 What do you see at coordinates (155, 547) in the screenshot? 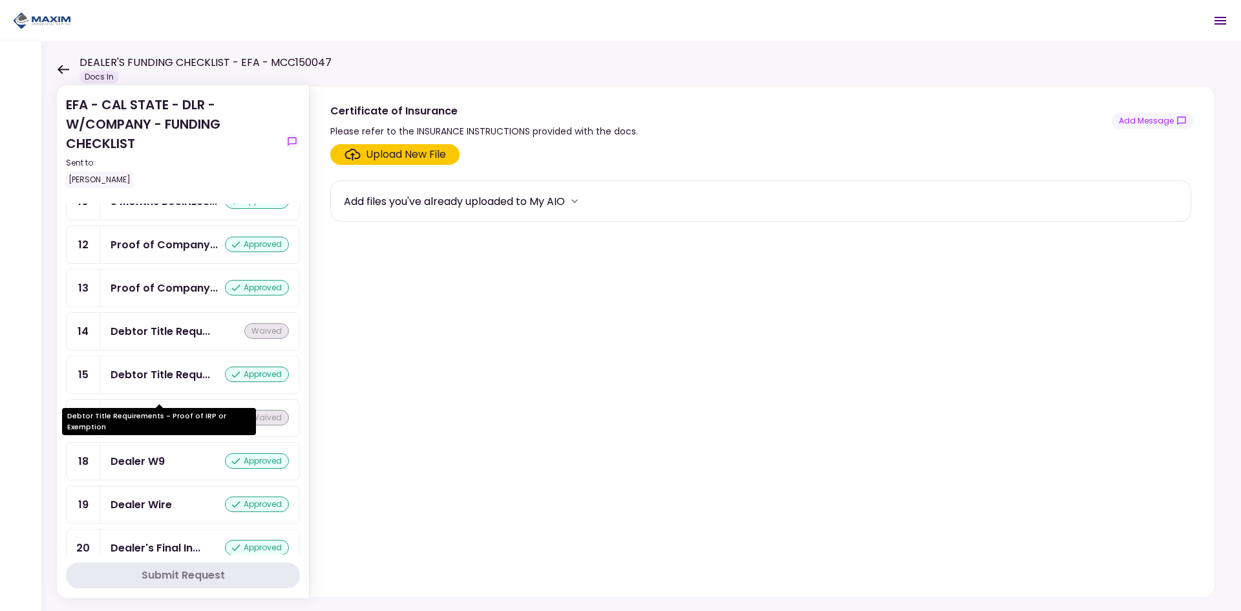
I see `div: Dealer's Final Invoice` at bounding box center [155, 547].